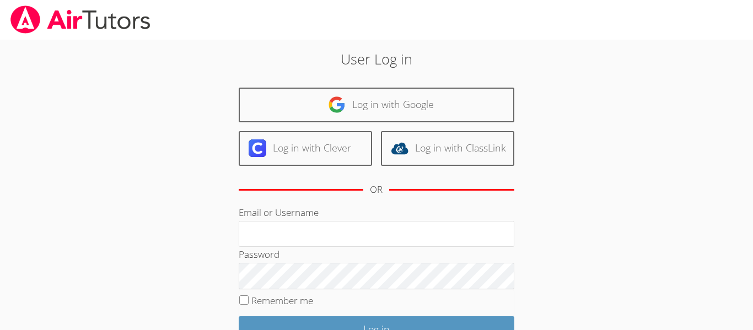  Describe the element at coordinates (305, 148) in the screenshot. I see `a: Log in with Clever` at that location.